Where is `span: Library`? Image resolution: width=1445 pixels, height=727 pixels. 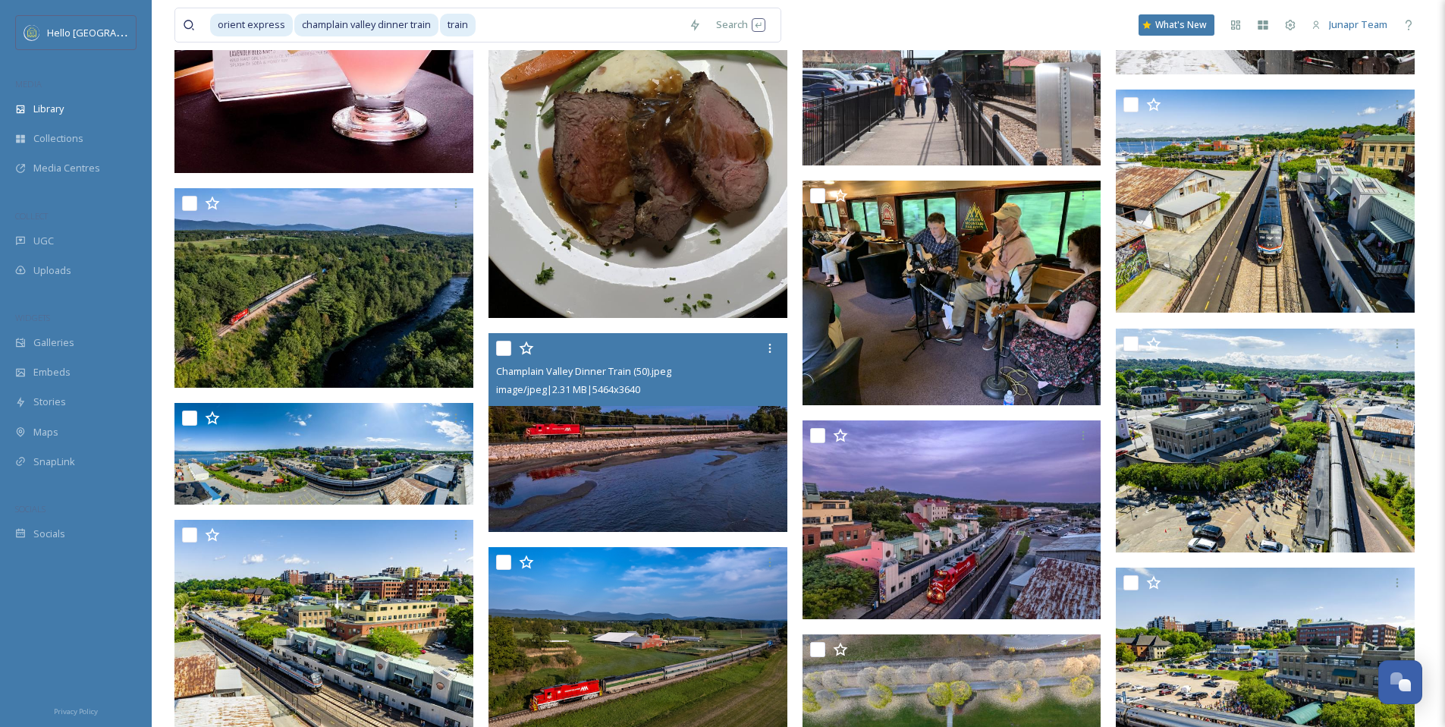 span: Library is located at coordinates (49, 108).